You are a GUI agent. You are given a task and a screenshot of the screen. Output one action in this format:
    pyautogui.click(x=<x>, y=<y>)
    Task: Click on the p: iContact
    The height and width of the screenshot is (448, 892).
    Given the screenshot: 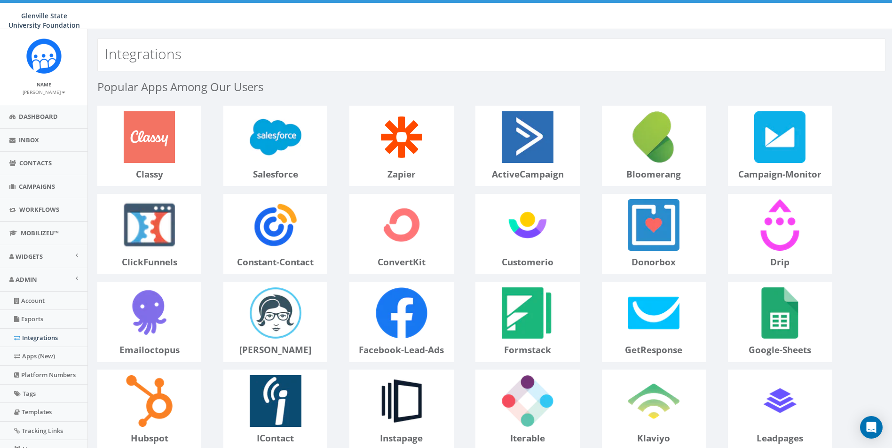 What is the action you would take?
    pyautogui.click(x=275, y=439)
    